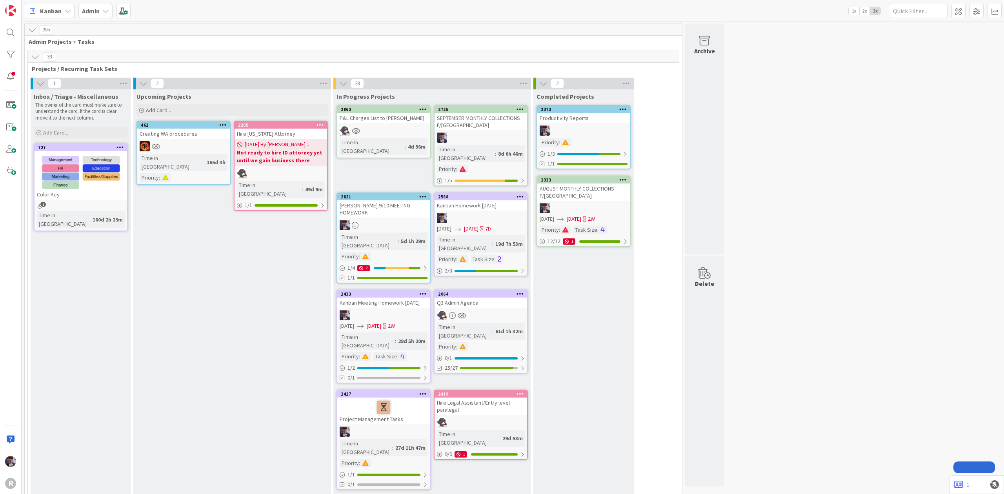  Describe the element at coordinates (351, 368) in the screenshot. I see `span: 1 / 2` at that location.